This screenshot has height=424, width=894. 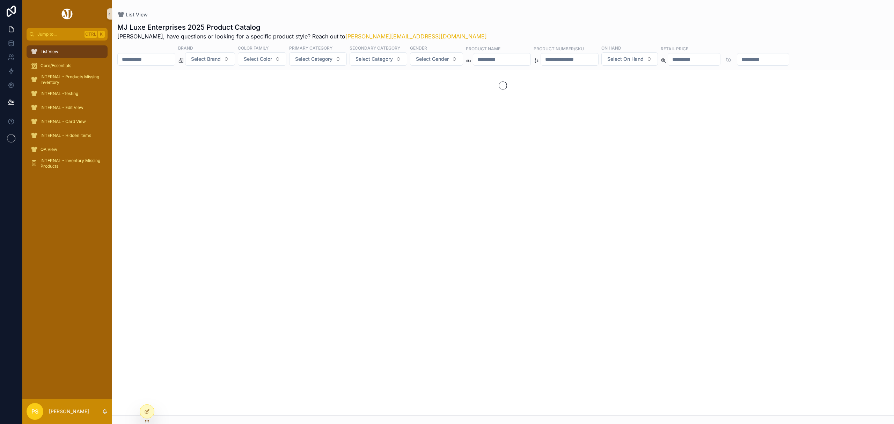 I want to click on span: INTERNAL - Inventory Missing Products, so click(x=71, y=163).